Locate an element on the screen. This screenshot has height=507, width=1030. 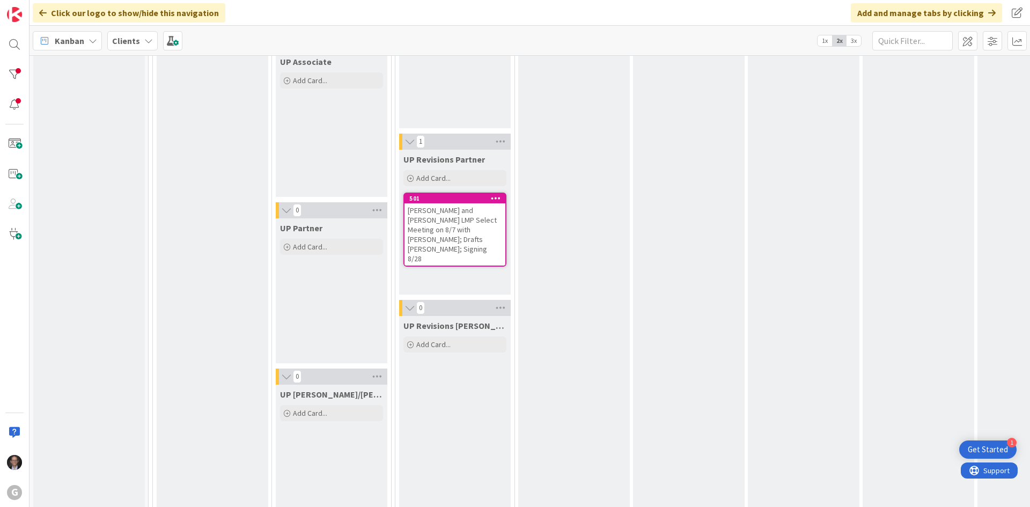
div: G is located at coordinates (14, 493).